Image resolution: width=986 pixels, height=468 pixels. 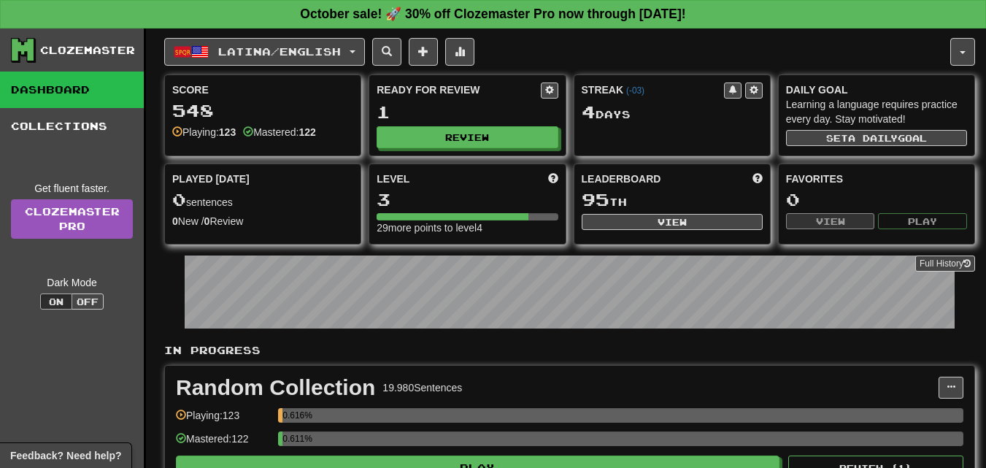 What do you see at coordinates (179, 199) in the screenshot?
I see `span: 0` at bounding box center [179, 199].